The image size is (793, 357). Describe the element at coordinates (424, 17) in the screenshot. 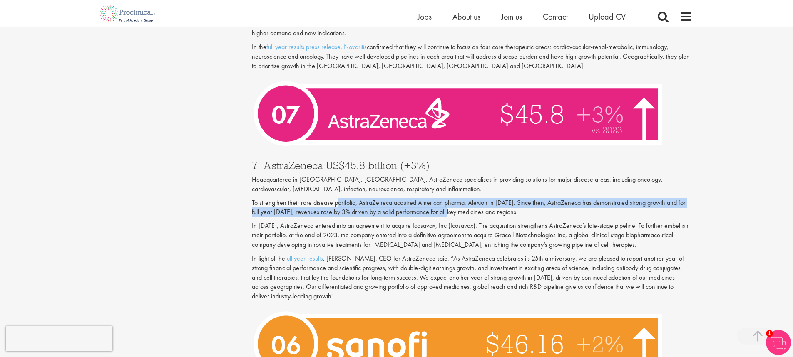

I see `a: Jobs` at that location.